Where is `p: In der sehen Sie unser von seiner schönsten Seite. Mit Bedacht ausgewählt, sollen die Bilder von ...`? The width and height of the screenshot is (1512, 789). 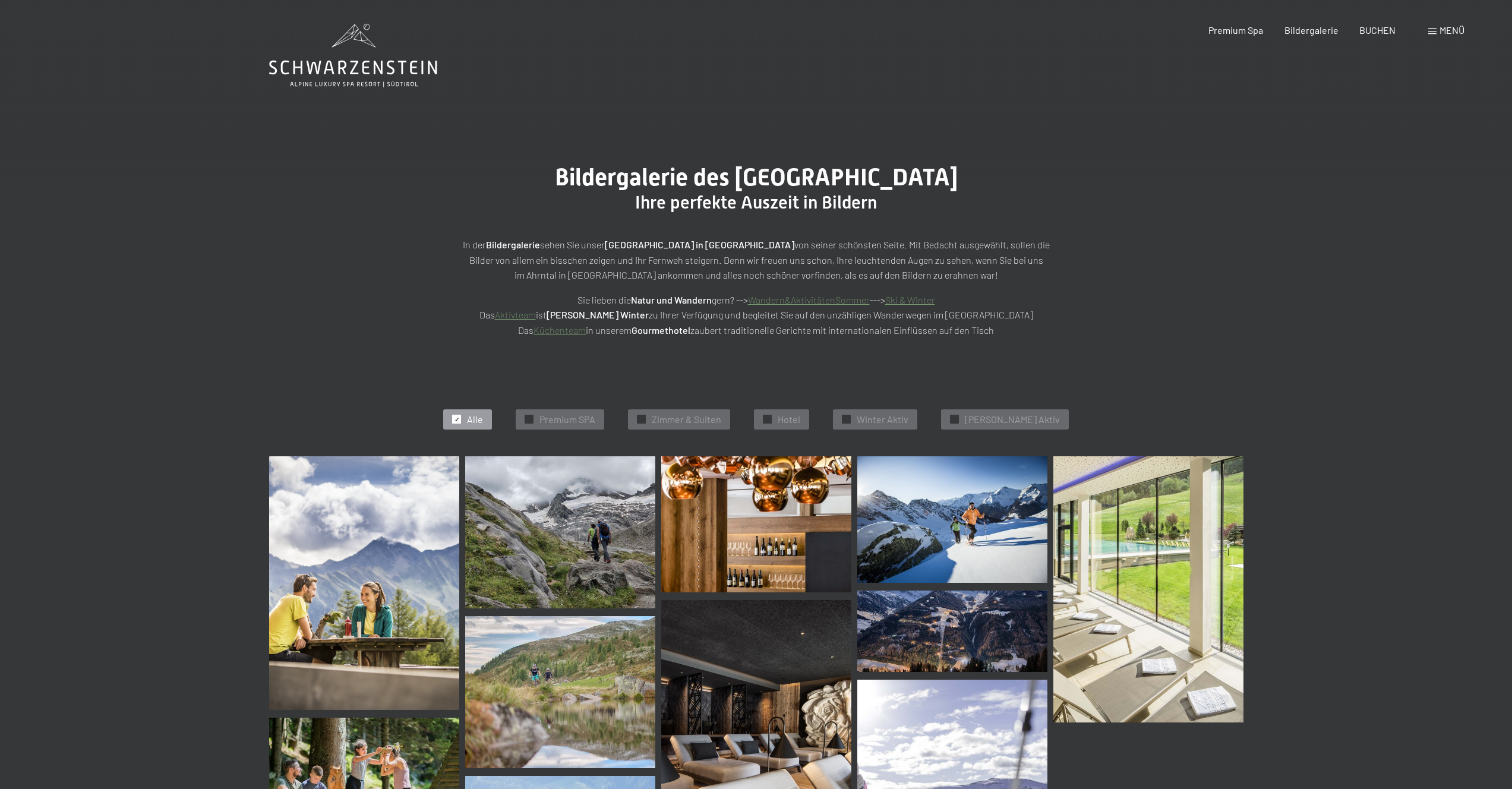 p: In der sehen Sie unser von seiner schönsten Seite. Mit Bedacht ausgewählt, sollen die Bilder von ... is located at coordinates (756, 259).